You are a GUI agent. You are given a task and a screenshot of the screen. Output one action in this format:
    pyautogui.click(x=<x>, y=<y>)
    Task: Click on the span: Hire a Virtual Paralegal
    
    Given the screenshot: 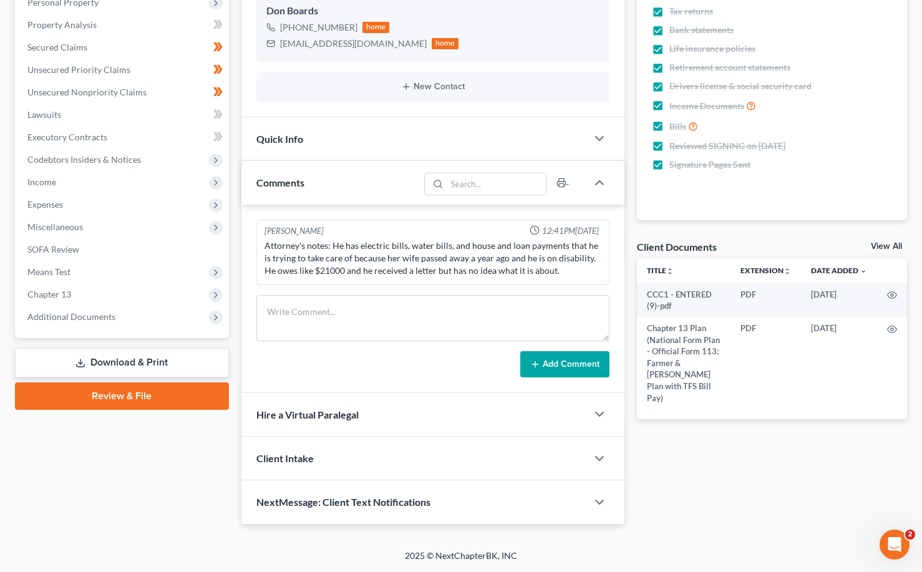 What is the action you would take?
    pyautogui.click(x=308, y=414)
    